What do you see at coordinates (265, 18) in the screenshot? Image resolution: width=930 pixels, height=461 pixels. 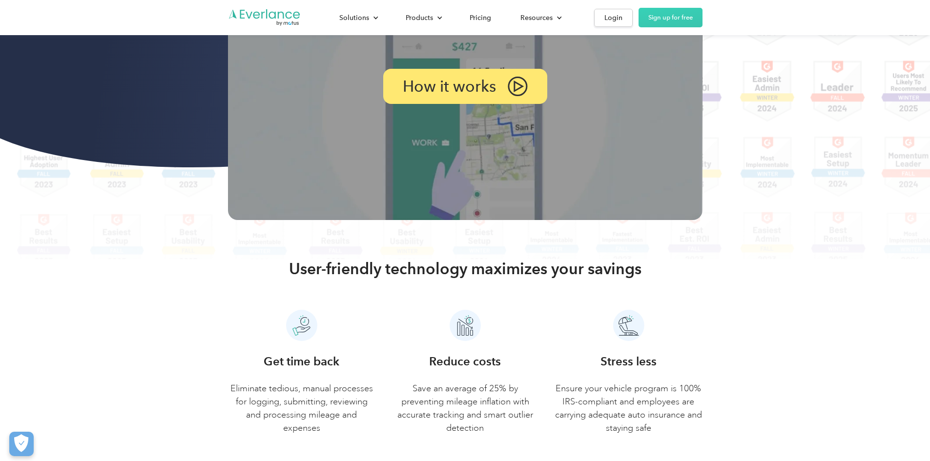 I see `a: Go to homepage` at bounding box center [265, 18].